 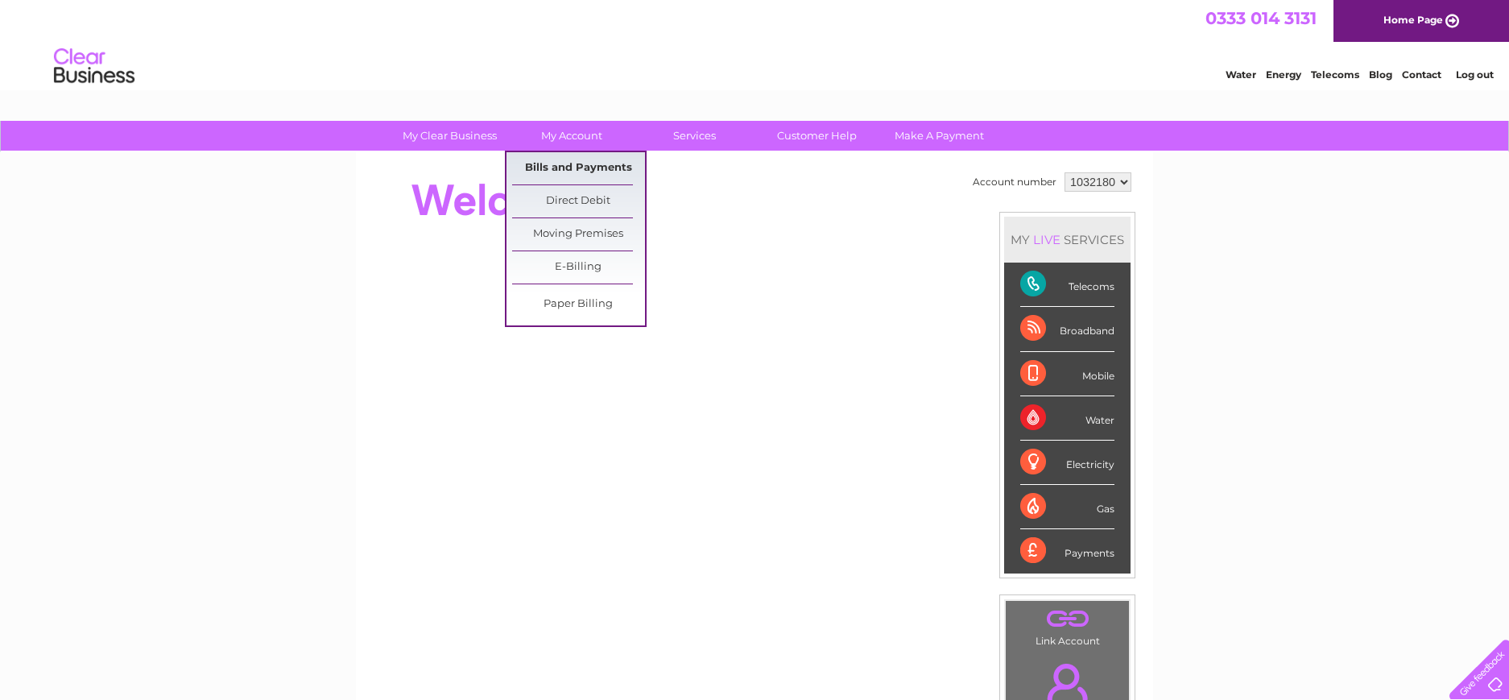 I want to click on a: My Account, so click(x=572, y=135).